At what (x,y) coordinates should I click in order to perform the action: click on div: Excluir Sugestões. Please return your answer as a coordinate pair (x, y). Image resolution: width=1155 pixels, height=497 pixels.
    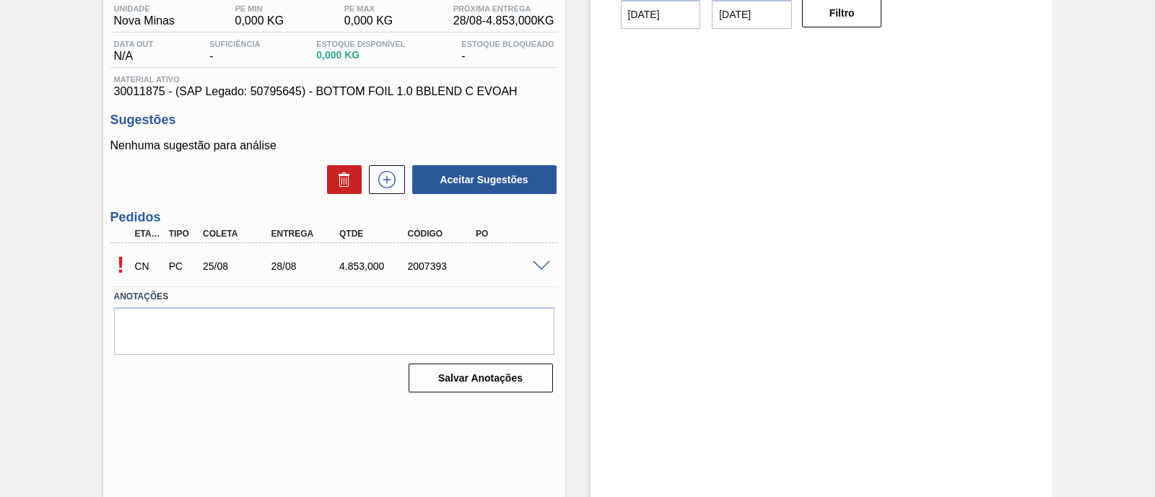
    Looking at the image, I should click on (341, 180).